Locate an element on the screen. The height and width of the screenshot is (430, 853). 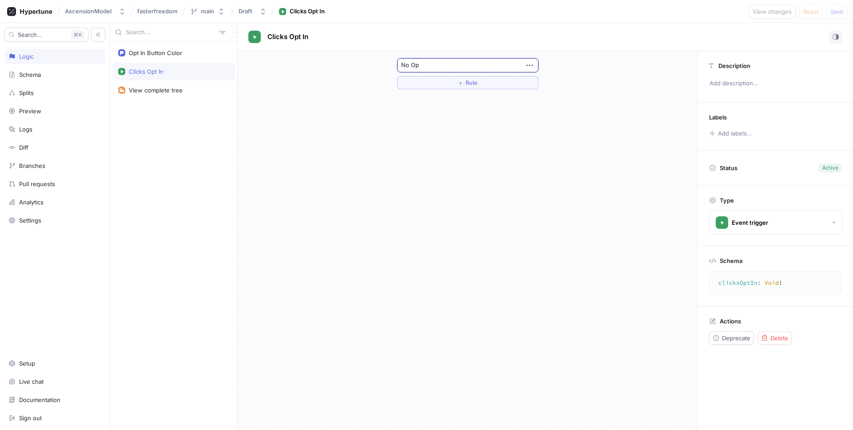
p: Type is located at coordinates (727, 200).